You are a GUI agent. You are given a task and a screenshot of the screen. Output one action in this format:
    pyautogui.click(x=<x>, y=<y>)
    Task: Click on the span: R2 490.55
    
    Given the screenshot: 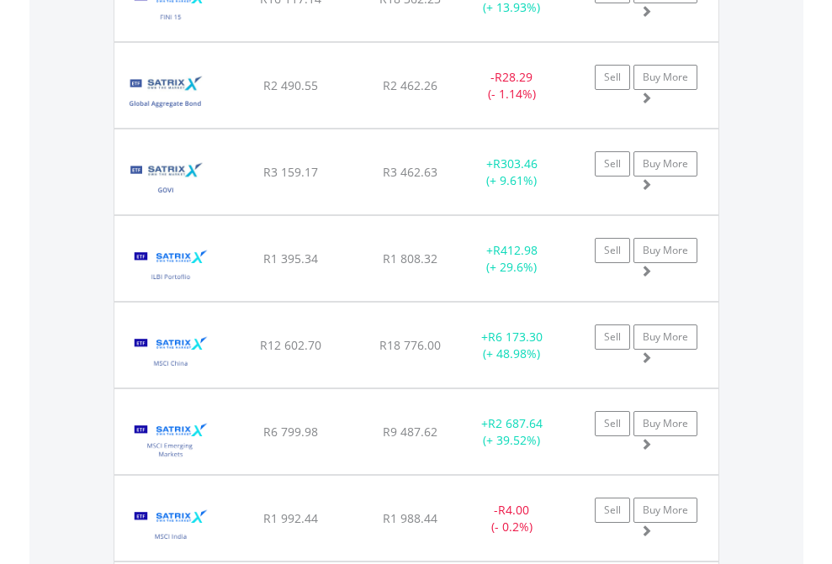 What is the action you would take?
    pyautogui.click(x=290, y=85)
    